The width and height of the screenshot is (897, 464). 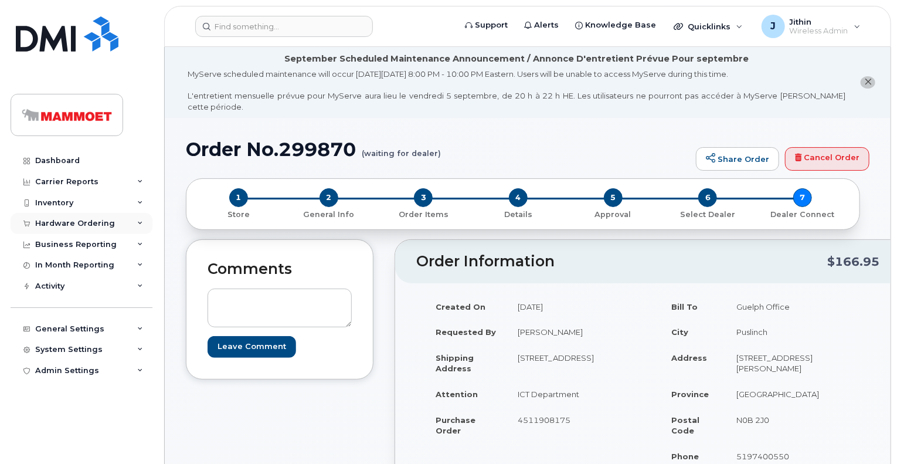 I want to click on span: 1, so click(x=239, y=198).